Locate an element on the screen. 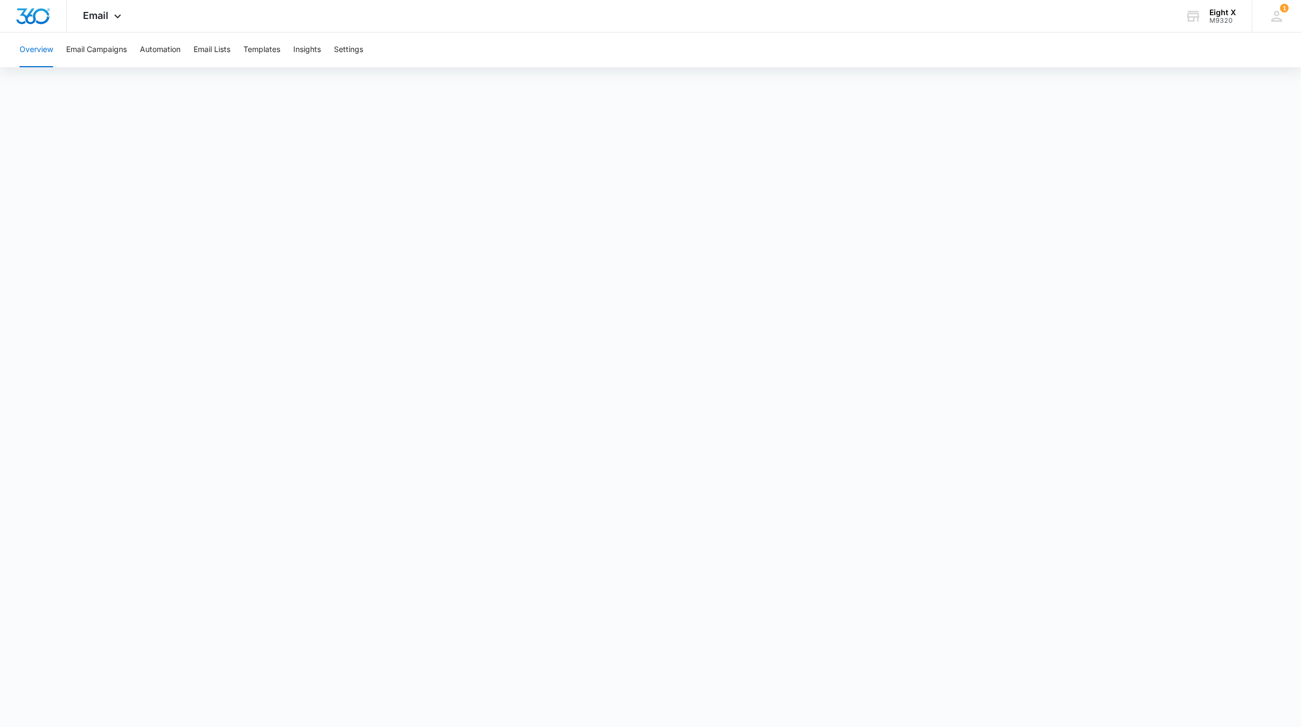 The height and width of the screenshot is (727, 1301). button: Settings is located at coordinates (348, 50).